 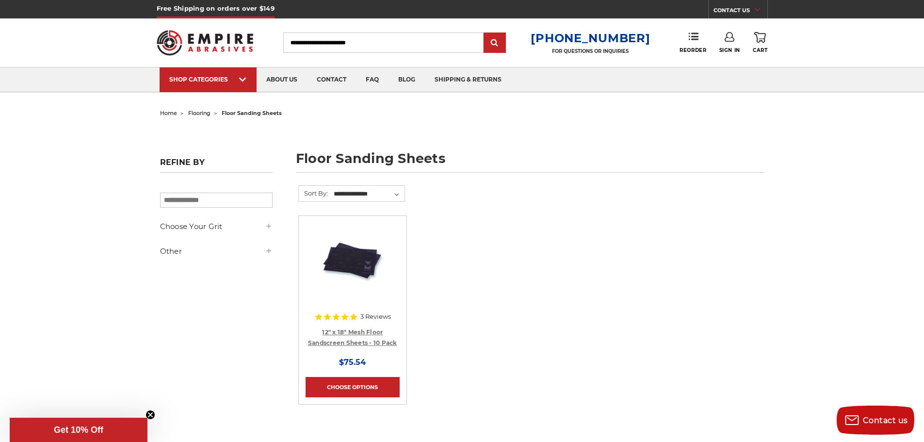 What do you see at coordinates (468, 80) in the screenshot?
I see `a: shipping & returns` at bounding box center [468, 80].